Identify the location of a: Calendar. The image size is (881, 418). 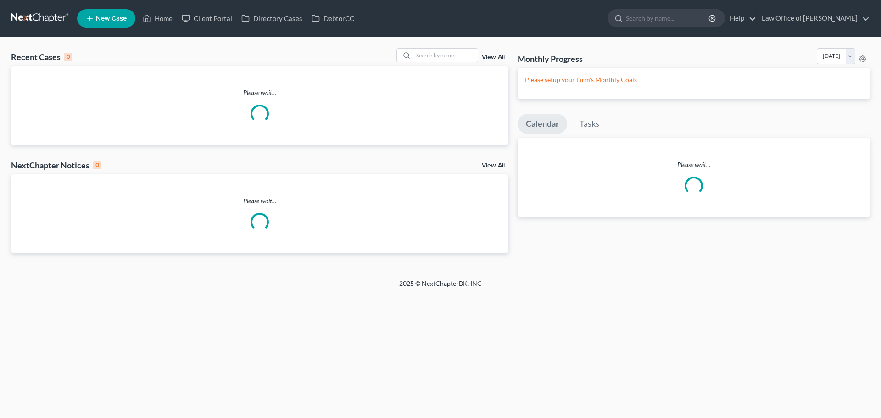
(542, 124).